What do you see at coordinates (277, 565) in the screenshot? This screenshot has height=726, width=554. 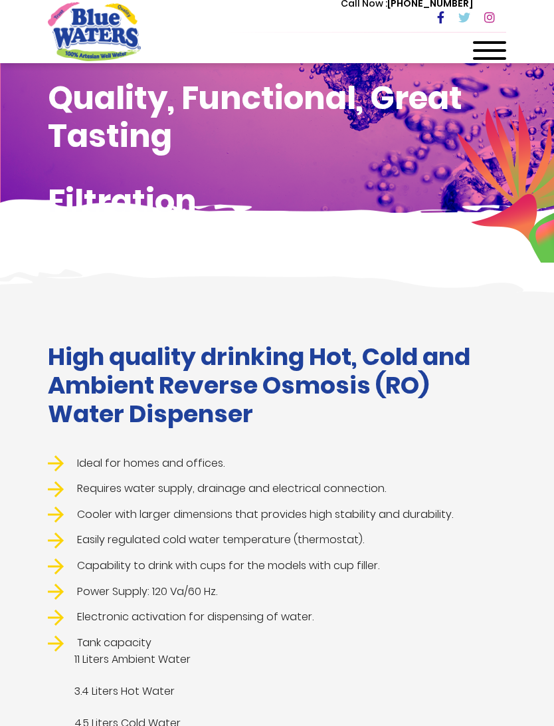 I see `li: Capability to drink with cups for the models with cup filler.` at bounding box center [277, 565].